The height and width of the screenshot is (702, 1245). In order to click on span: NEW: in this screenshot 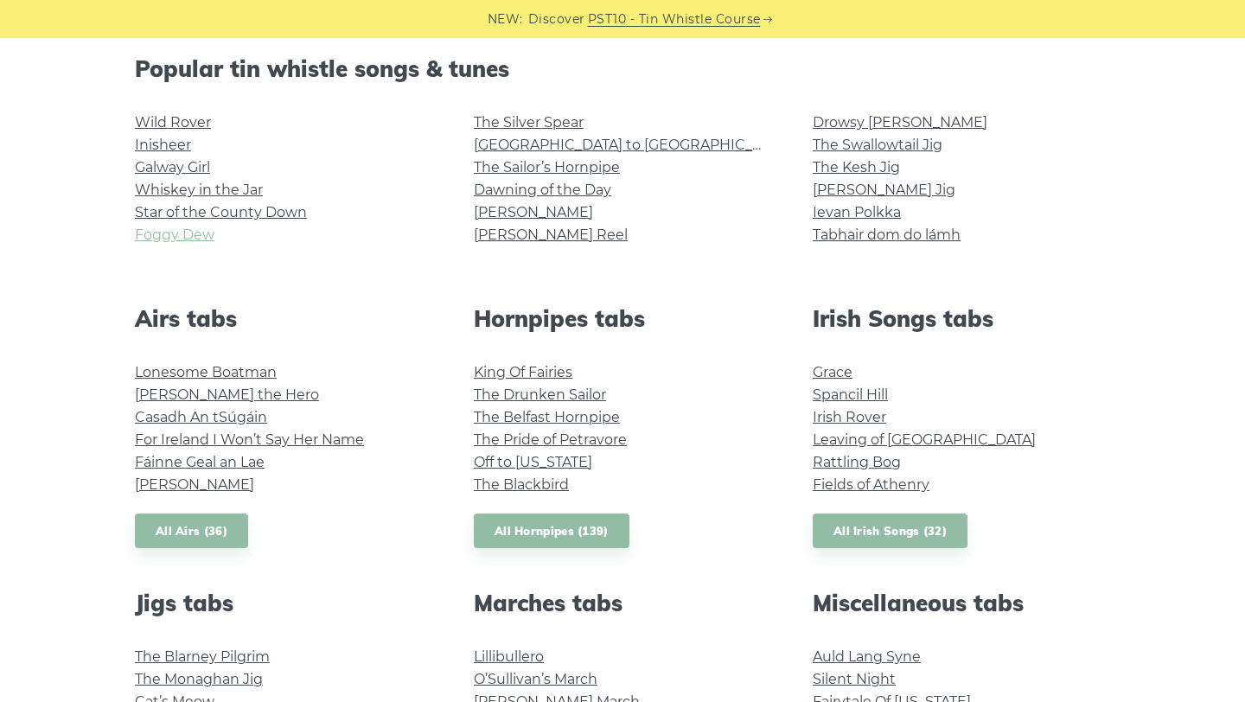, I will do `click(505, 19)`.